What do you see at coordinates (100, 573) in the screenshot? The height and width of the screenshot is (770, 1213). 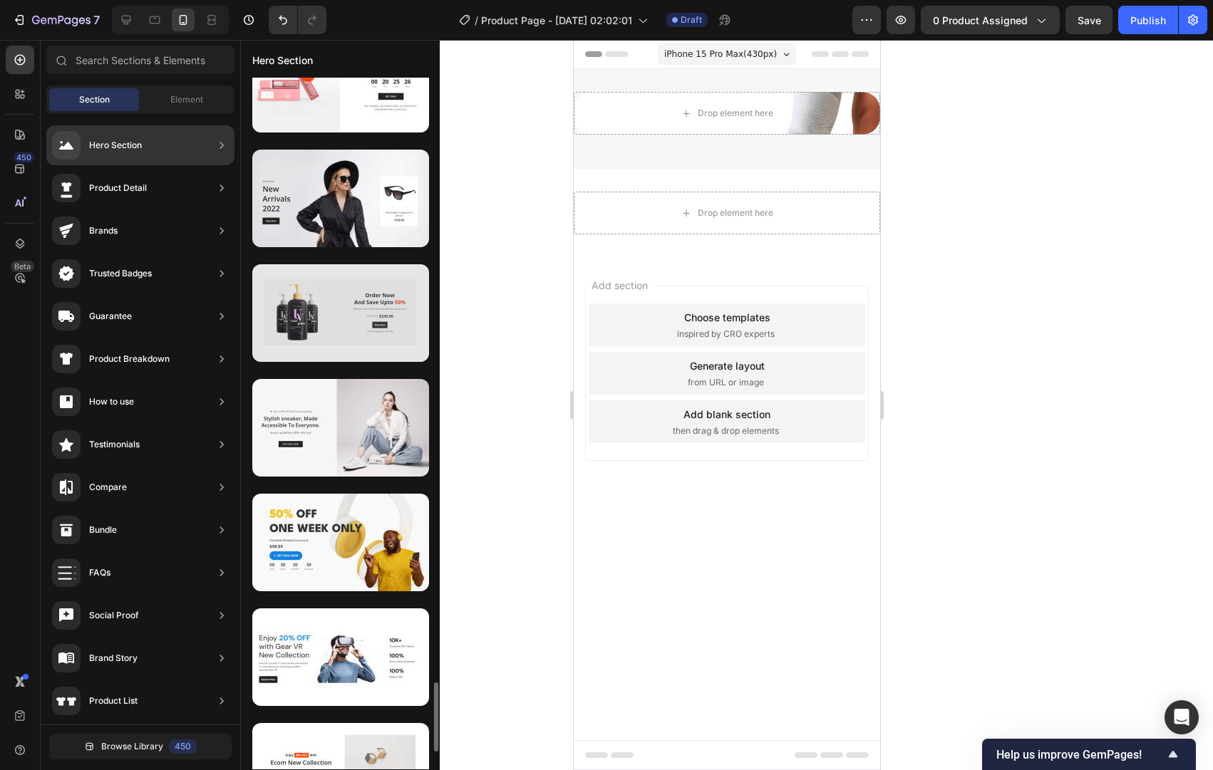 I see `div: FAQs` at bounding box center [100, 573].